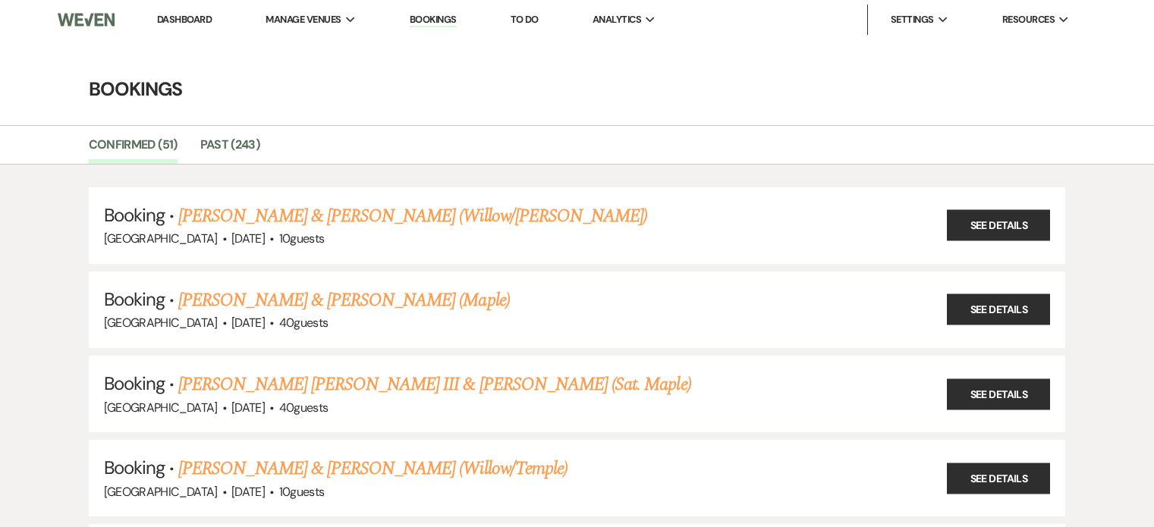  Describe the element at coordinates (617, 20) in the screenshot. I see `span: Analytics` at that location.